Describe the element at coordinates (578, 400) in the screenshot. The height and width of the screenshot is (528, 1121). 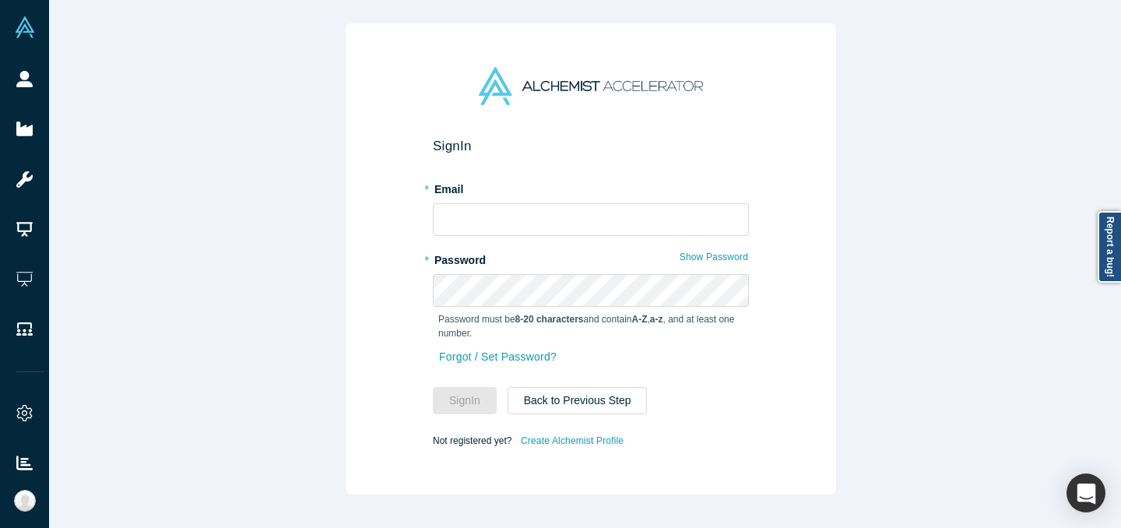
I see `button: Back to Previous Step` at that location.